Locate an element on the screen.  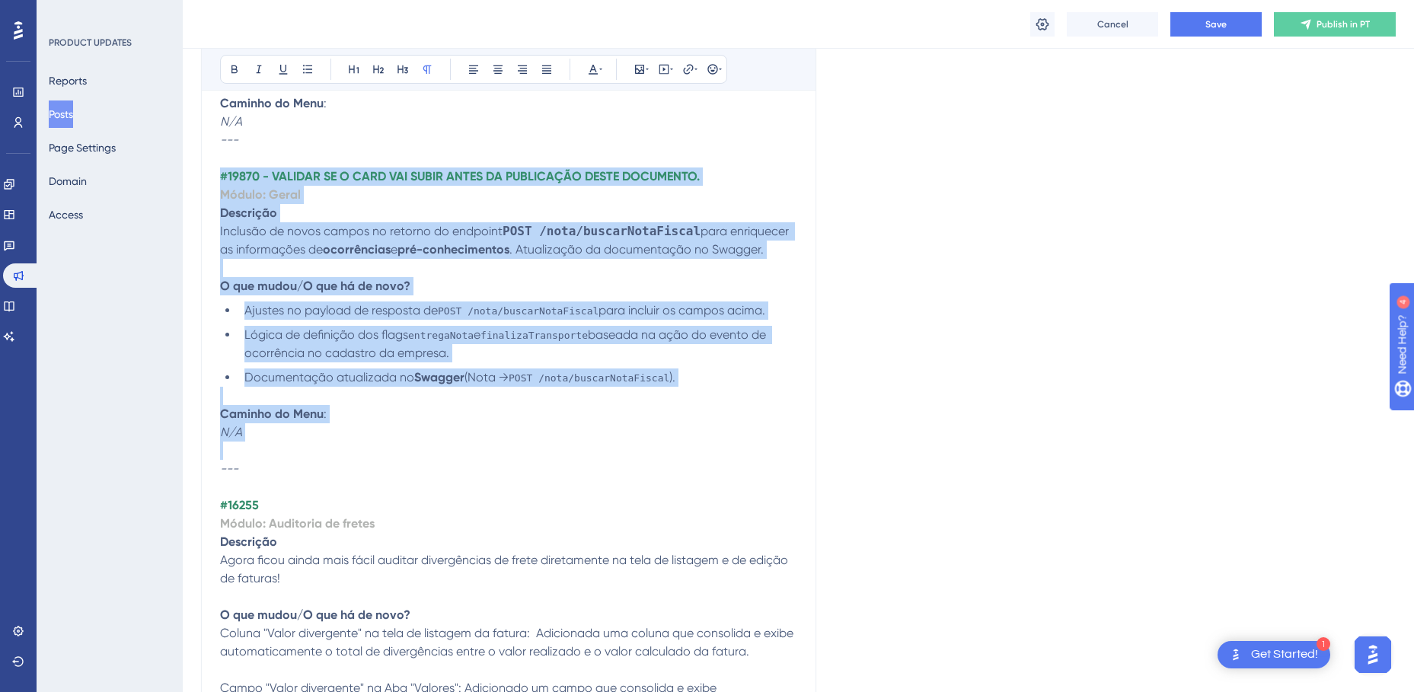
span: para enriquecer as informações de is located at coordinates (506, 240).